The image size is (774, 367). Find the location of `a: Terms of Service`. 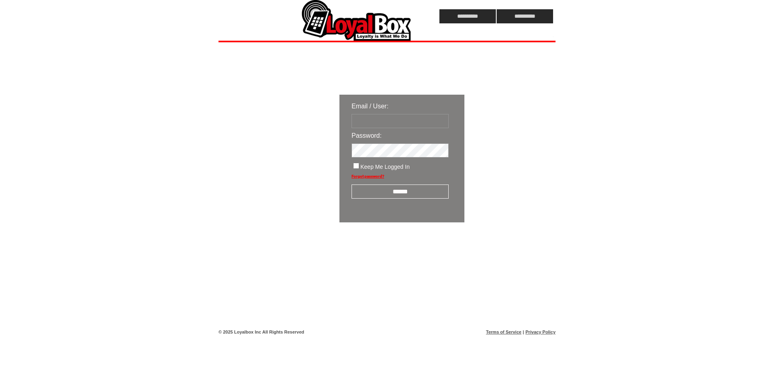

a: Terms of Service is located at coordinates (504, 332).